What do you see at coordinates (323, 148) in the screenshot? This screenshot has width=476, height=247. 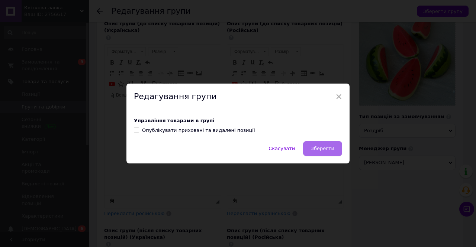 I see `span: Зберегти` at bounding box center [323, 148].